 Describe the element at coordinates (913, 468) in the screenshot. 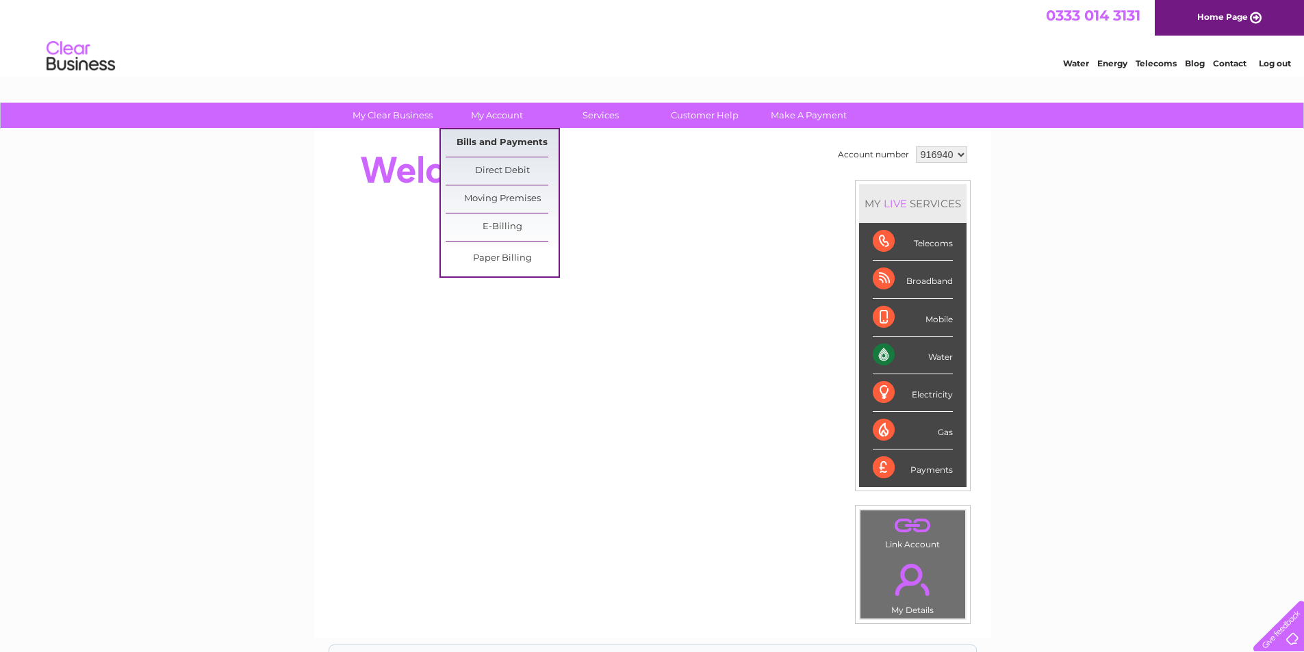

I see `div: Payments` at that location.